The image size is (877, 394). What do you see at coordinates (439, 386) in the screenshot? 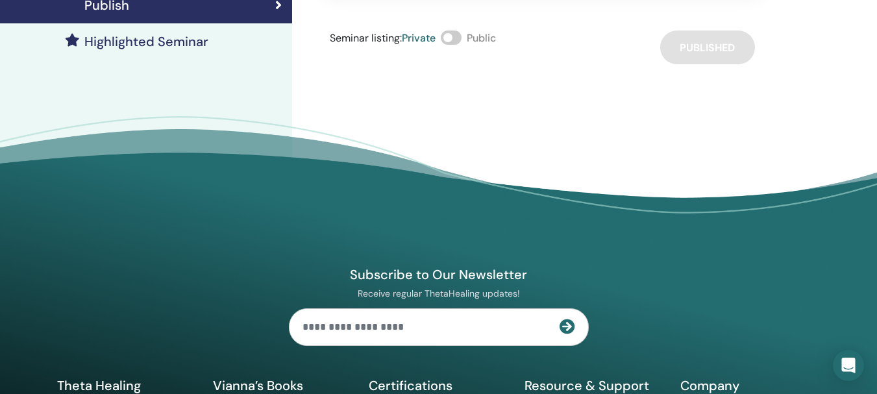
I see `h5: Certifications` at bounding box center [439, 386].